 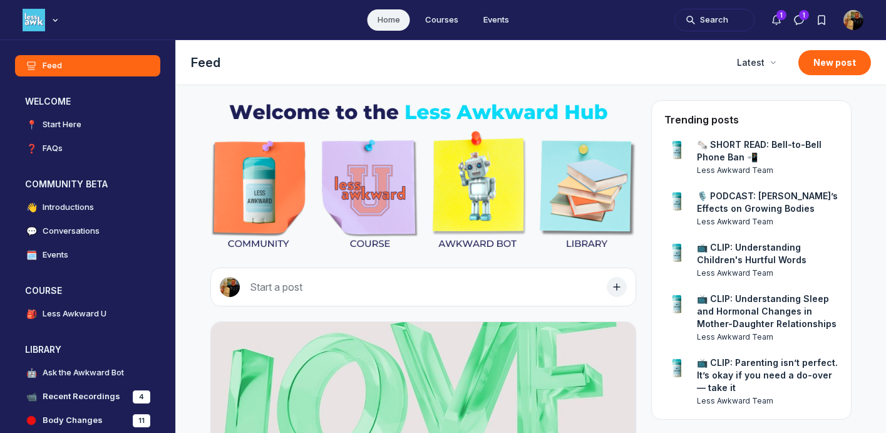 I want to click on button: LIBRARYCollapse space, so click(x=88, y=349).